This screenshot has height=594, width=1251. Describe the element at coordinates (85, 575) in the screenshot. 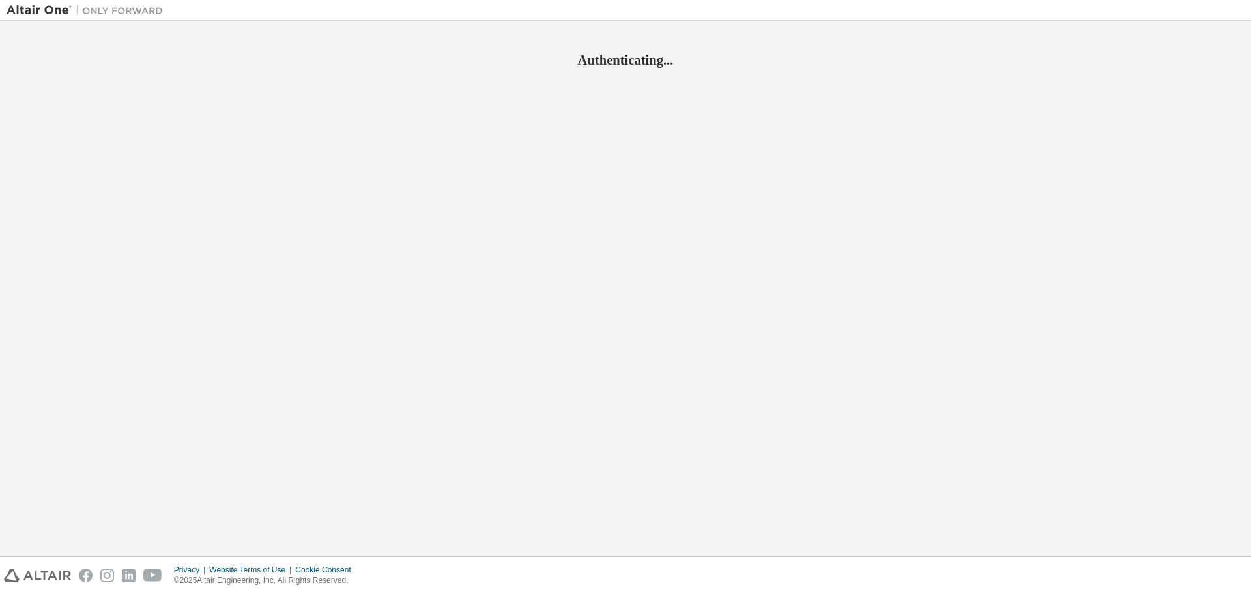

I see `img: facebook.svg` at that location.